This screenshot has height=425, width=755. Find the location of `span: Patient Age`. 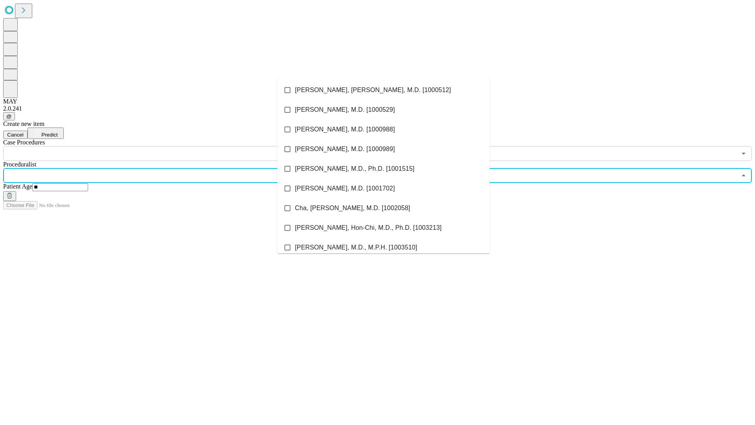

span: Patient Age is located at coordinates (18, 186).